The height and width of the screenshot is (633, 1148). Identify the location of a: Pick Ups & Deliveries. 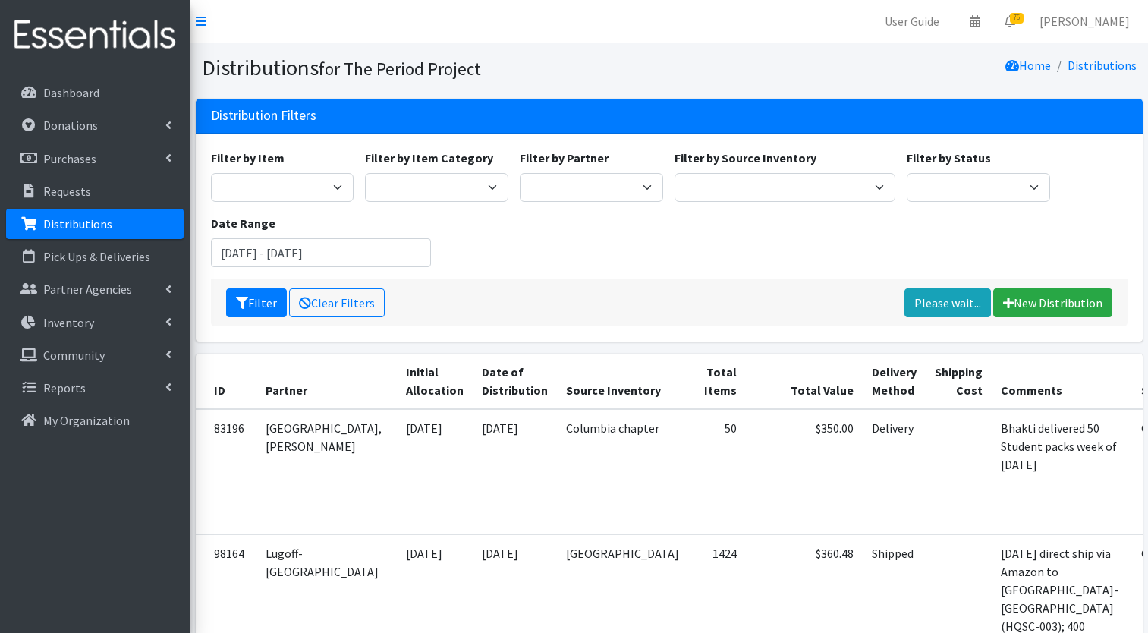
(95, 257).